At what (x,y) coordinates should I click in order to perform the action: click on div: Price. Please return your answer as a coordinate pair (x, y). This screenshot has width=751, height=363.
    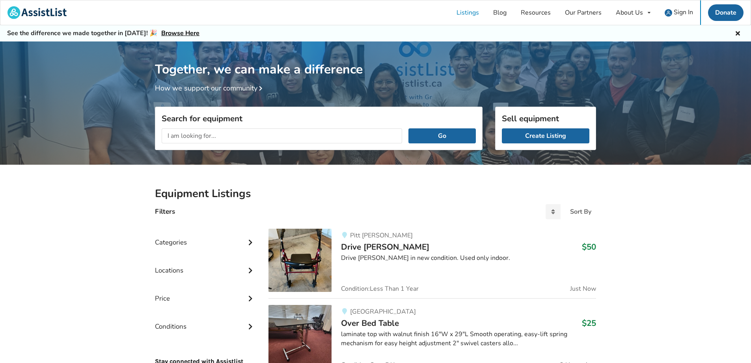
    Looking at the image, I should click on (206, 292).